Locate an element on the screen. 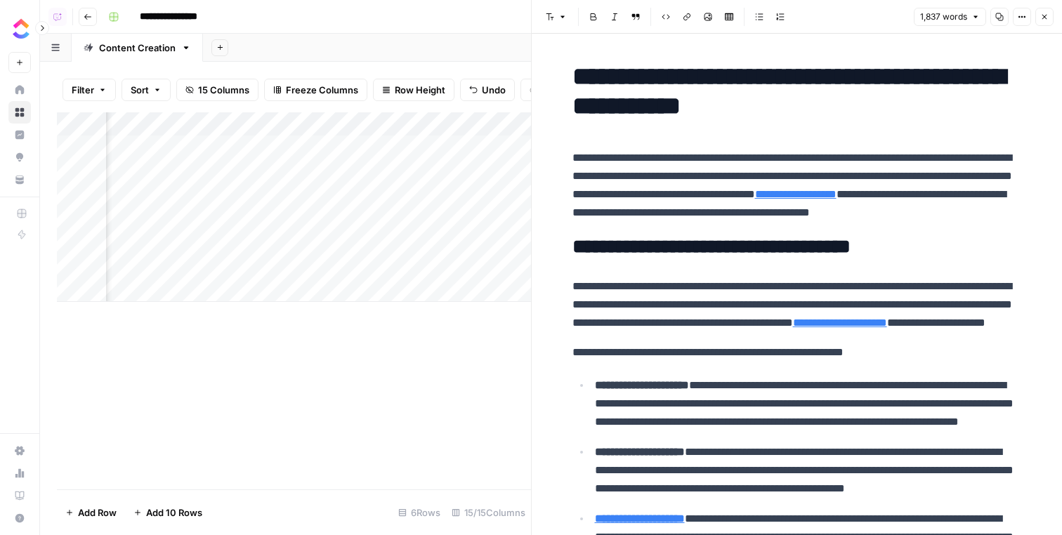  span: Sort is located at coordinates (140, 90).